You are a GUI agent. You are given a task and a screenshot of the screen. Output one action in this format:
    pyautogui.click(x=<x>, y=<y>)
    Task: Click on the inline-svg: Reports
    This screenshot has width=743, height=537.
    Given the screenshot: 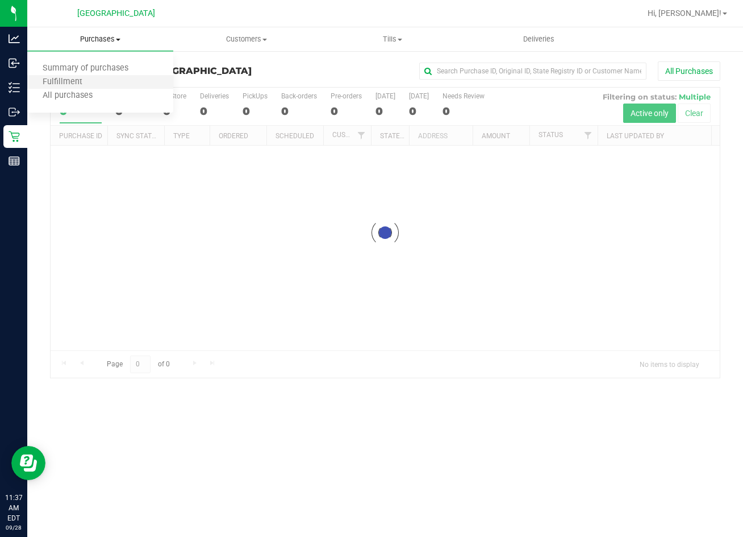 What is the action you would take?
    pyautogui.click(x=14, y=161)
    